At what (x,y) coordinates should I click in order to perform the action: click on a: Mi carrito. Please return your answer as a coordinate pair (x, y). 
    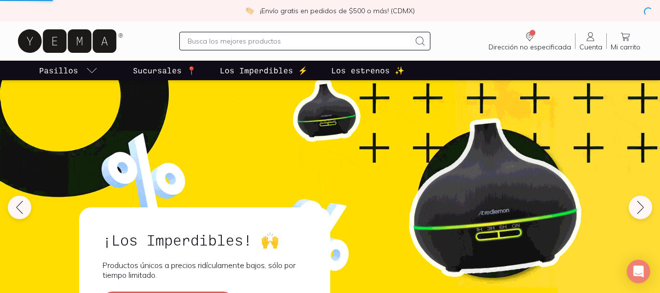
    Looking at the image, I should click on (625, 41).